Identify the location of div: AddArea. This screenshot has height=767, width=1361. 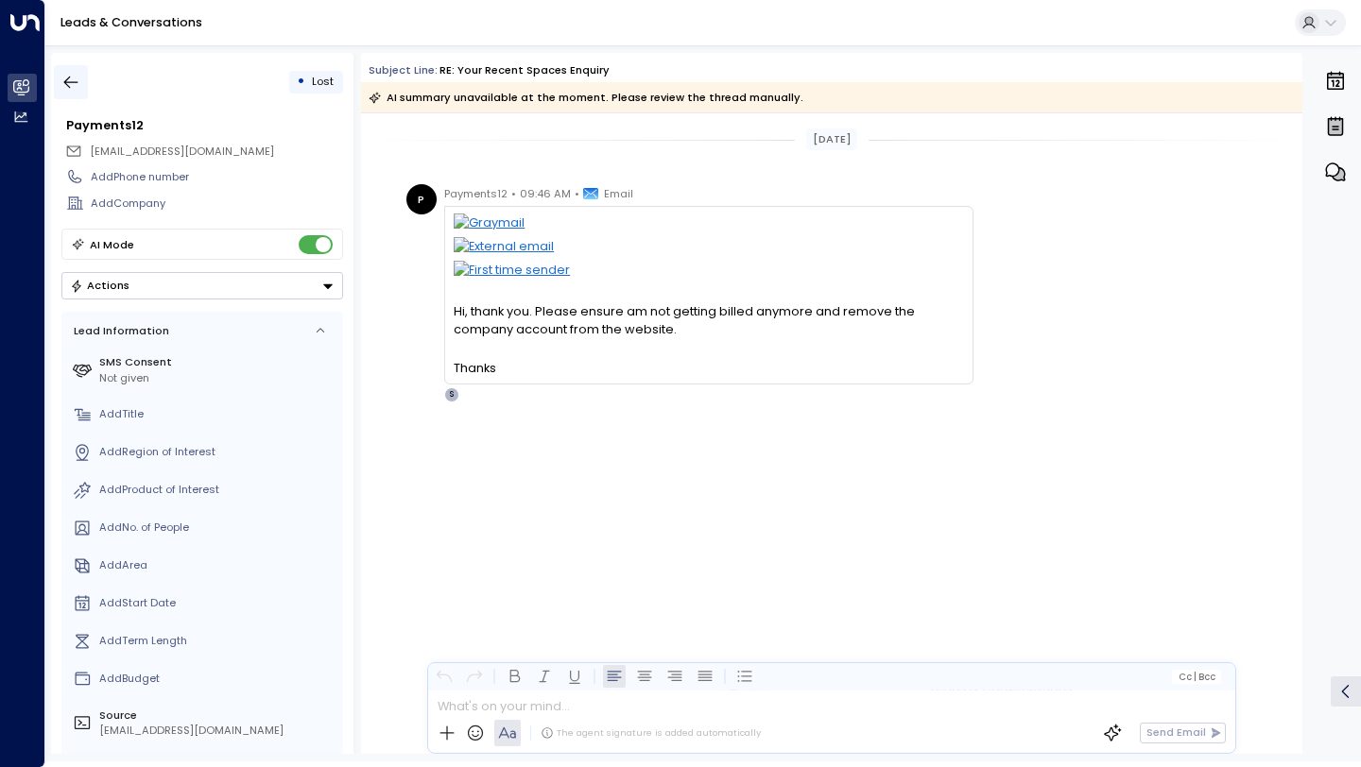
(217, 565).